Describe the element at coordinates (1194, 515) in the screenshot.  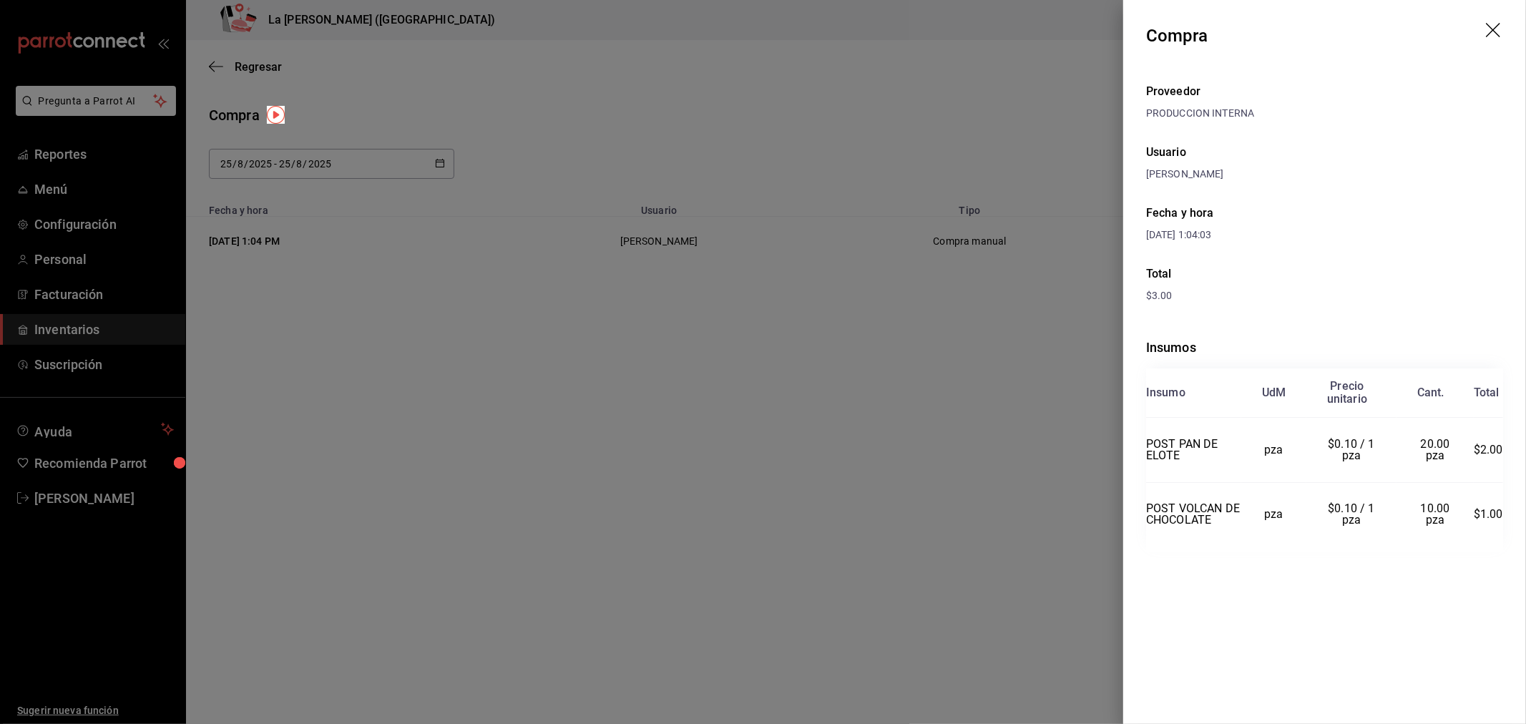
I see `td: POST VOLCAN DE CHOCOLATE` at that location.